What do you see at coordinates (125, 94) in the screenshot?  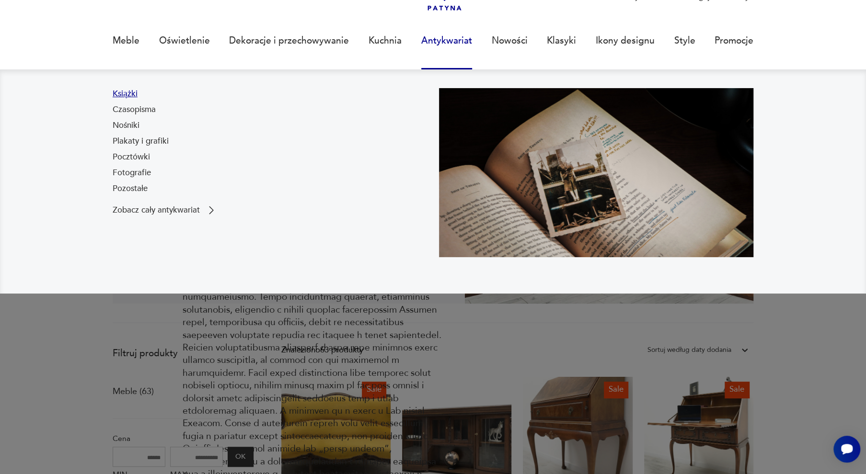 I see `a: Książki` at bounding box center [125, 94].